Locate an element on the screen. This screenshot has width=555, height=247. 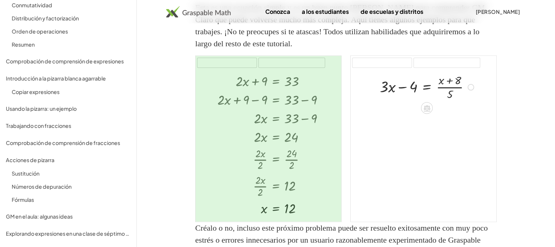
font: Introducción a la pizarra blanca agarrable is located at coordinates (56, 78).